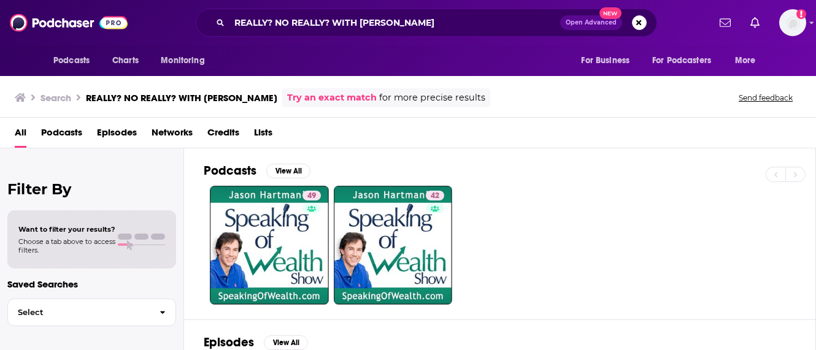 Image resolution: width=816 pixels, height=350 pixels. What do you see at coordinates (792, 23) in the screenshot?
I see `img: User Profile` at bounding box center [792, 23].